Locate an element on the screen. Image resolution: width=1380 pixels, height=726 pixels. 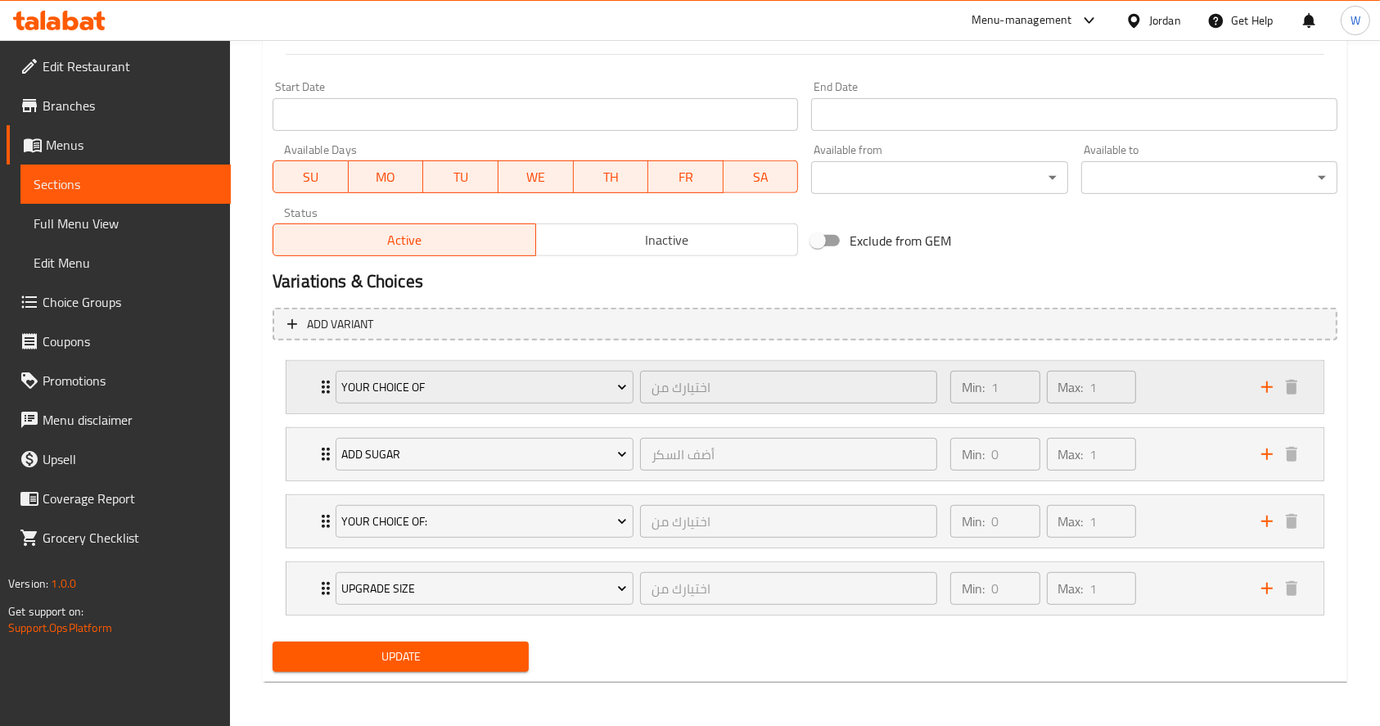
span: Add variant is located at coordinates (340, 324).